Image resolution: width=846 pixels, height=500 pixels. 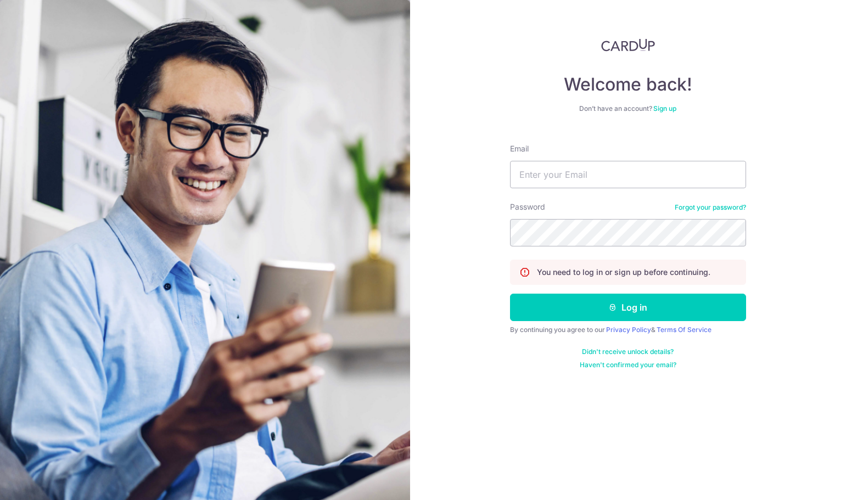 I want to click on label: Email, so click(x=519, y=149).